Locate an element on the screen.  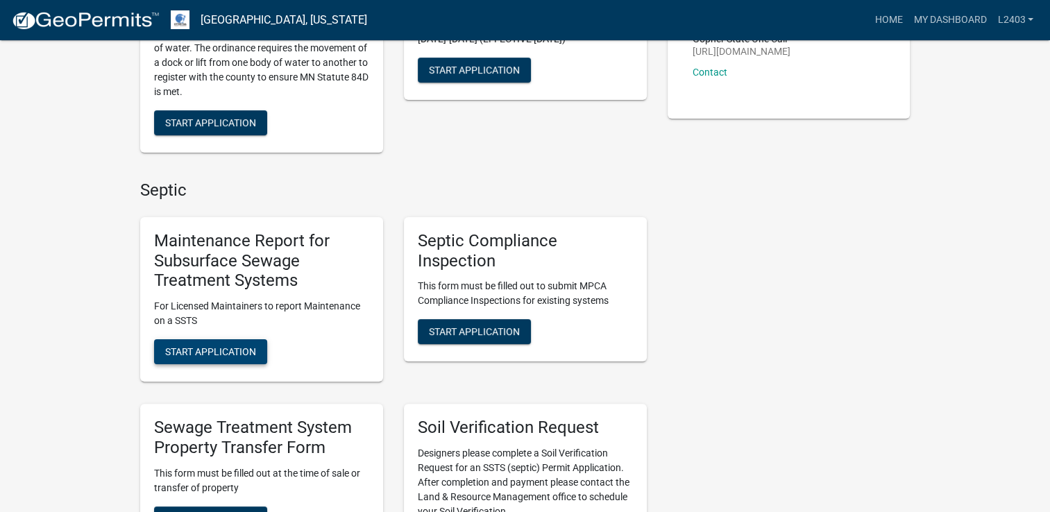
a: Home is located at coordinates (888, 20).